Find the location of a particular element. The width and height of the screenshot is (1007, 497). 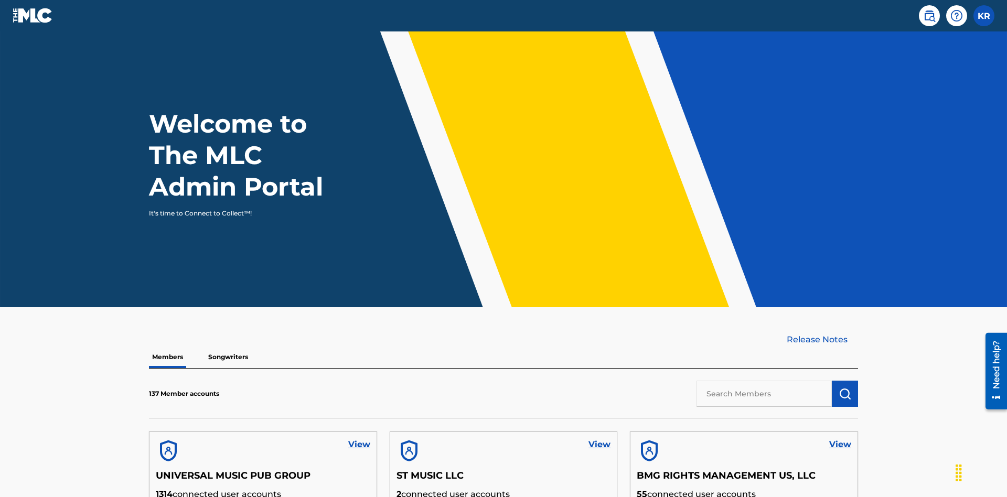

div: Help is located at coordinates (956, 16).